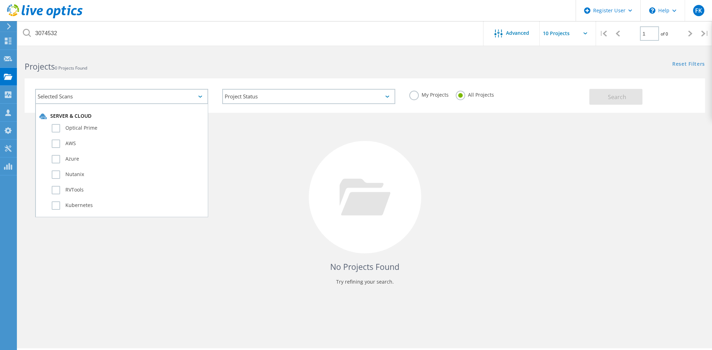 The height and width of the screenshot is (350, 712). What do you see at coordinates (652, 11) in the screenshot?
I see `svg: \n` at bounding box center [652, 11].